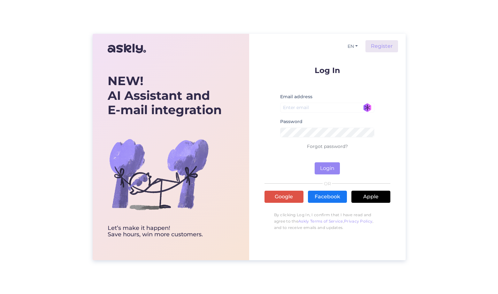 This screenshot has width=498, height=294. I want to click on p: Log In, so click(327, 70).